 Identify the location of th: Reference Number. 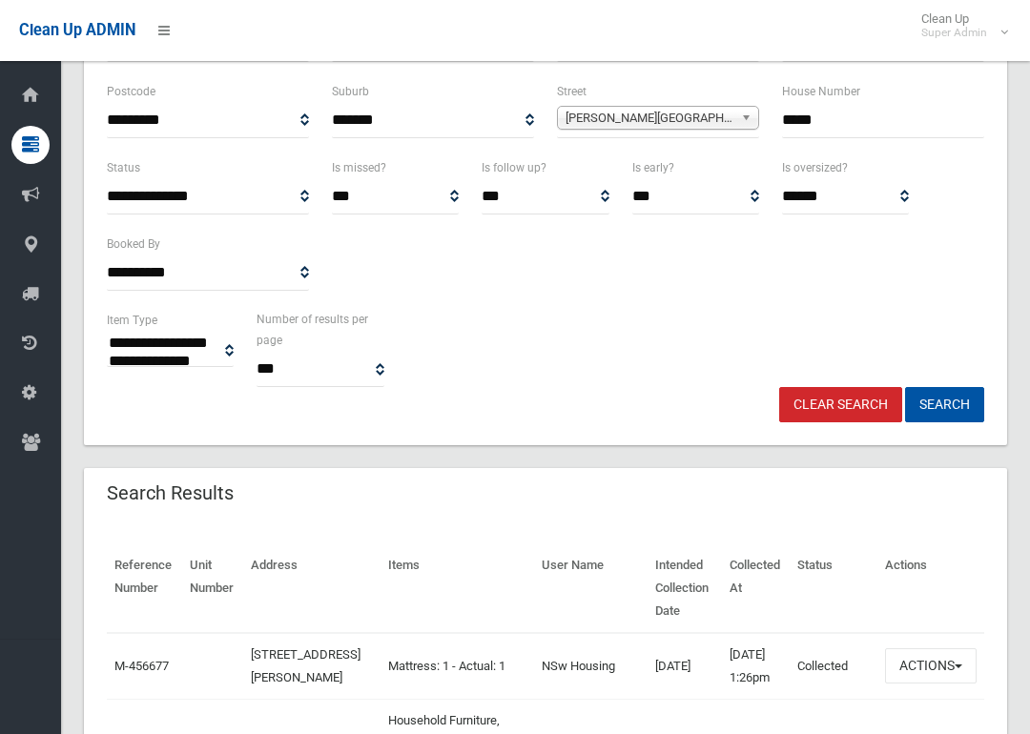
(144, 588).